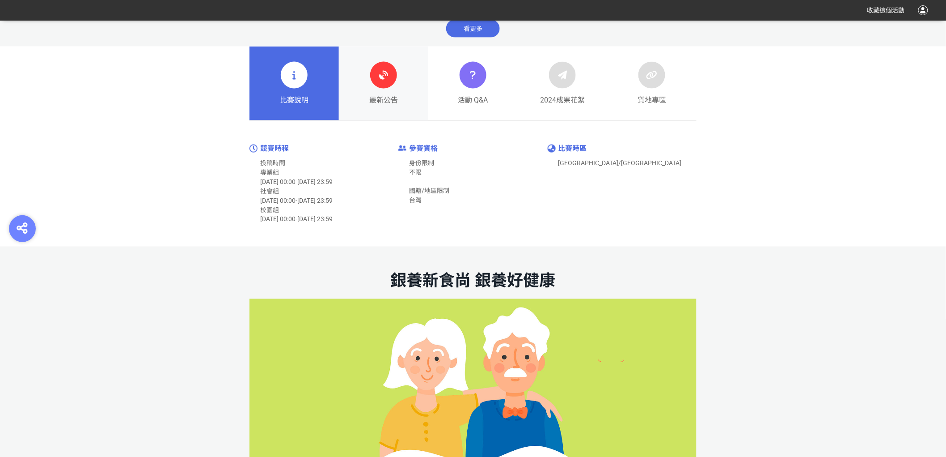 Image resolution: width=946 pixels, height=457 pixels. Describe the element at coordinates (415, 172) in the screenshot. I see `span: 不限` at that location.